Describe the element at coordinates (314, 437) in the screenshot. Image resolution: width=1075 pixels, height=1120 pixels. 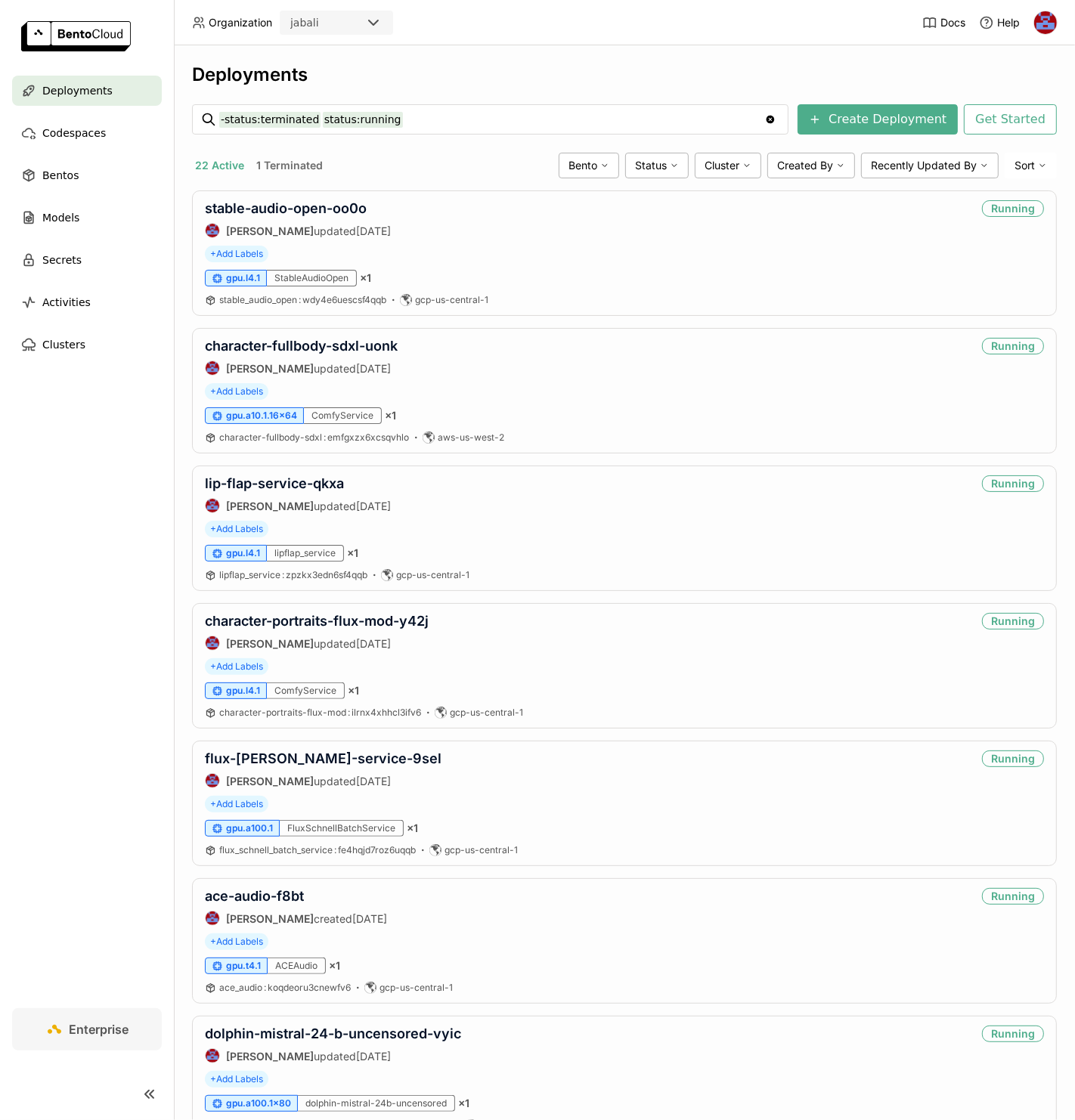
I see `span: character-fullbody-sdxl emfgxzx6xcsqvhlo` at that location.